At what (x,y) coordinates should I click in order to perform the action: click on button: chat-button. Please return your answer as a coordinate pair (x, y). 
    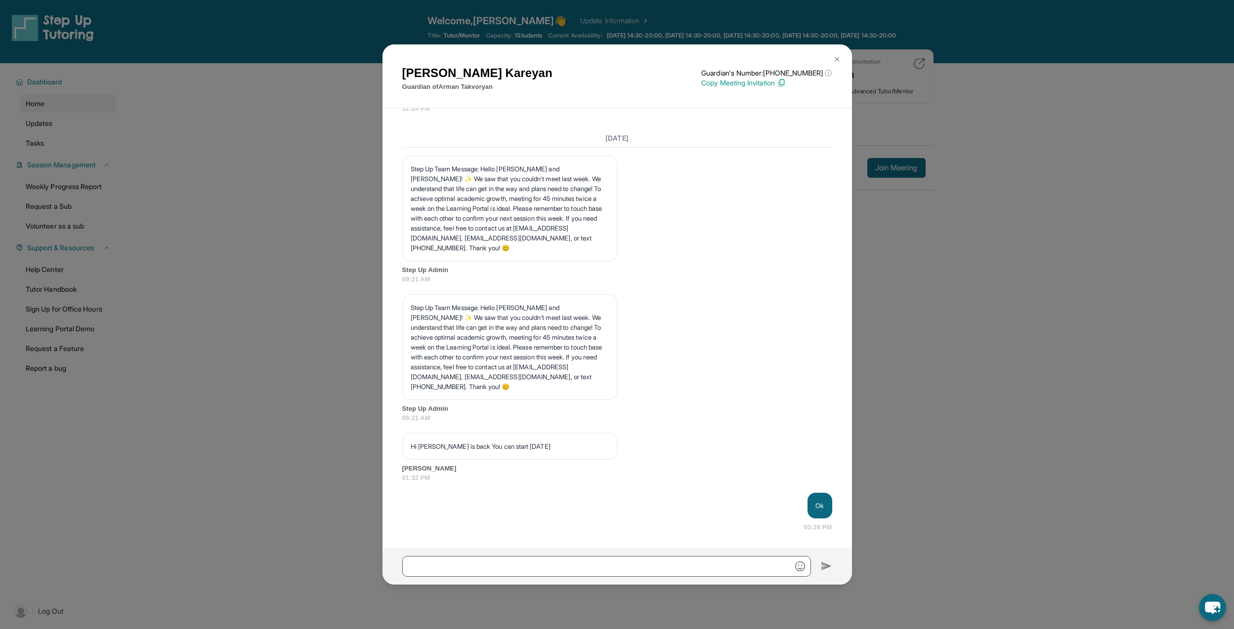
    Looking at the image, I should click on (1212, 608).